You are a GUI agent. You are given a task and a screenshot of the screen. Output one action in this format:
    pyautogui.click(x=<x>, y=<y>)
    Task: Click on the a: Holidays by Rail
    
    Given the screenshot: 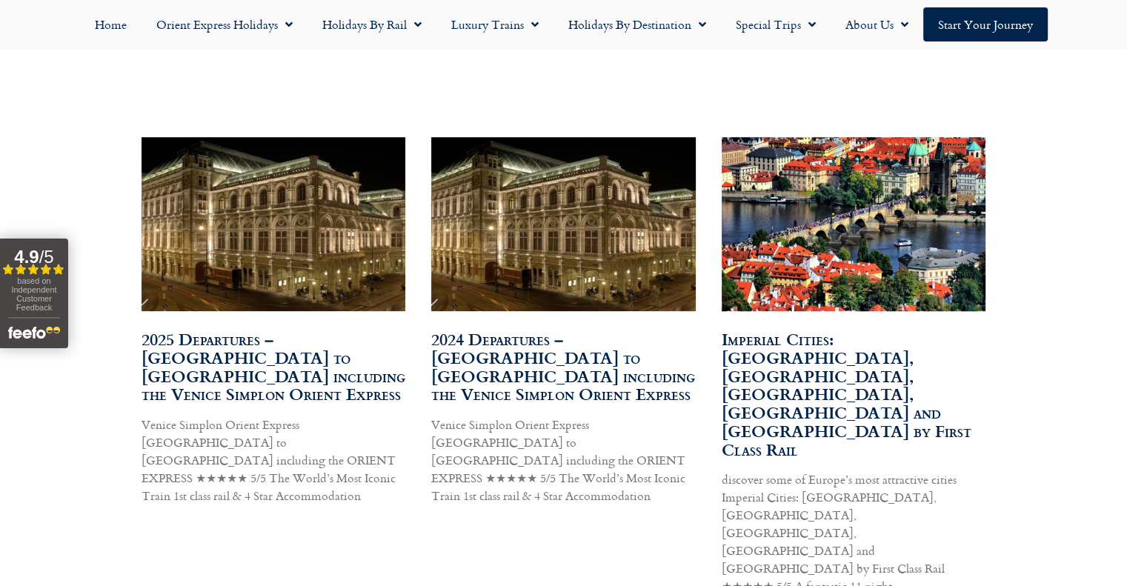 What is the action you would take?
    pyautogui.click(x=372, y=24)
    